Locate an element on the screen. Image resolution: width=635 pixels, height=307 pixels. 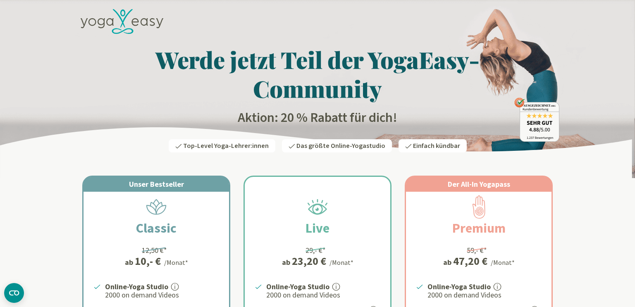
h2: Classic is located at coordinates (156, 228).